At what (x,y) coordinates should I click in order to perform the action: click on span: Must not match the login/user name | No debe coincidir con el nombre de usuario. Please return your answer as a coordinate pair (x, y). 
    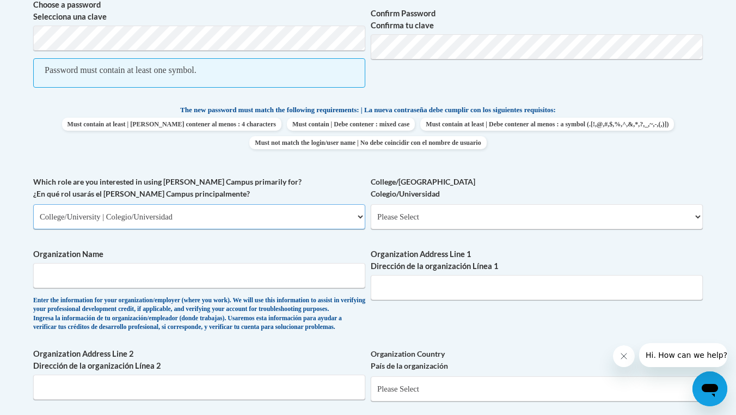
    Looking at the image, I should click on (368, 143).